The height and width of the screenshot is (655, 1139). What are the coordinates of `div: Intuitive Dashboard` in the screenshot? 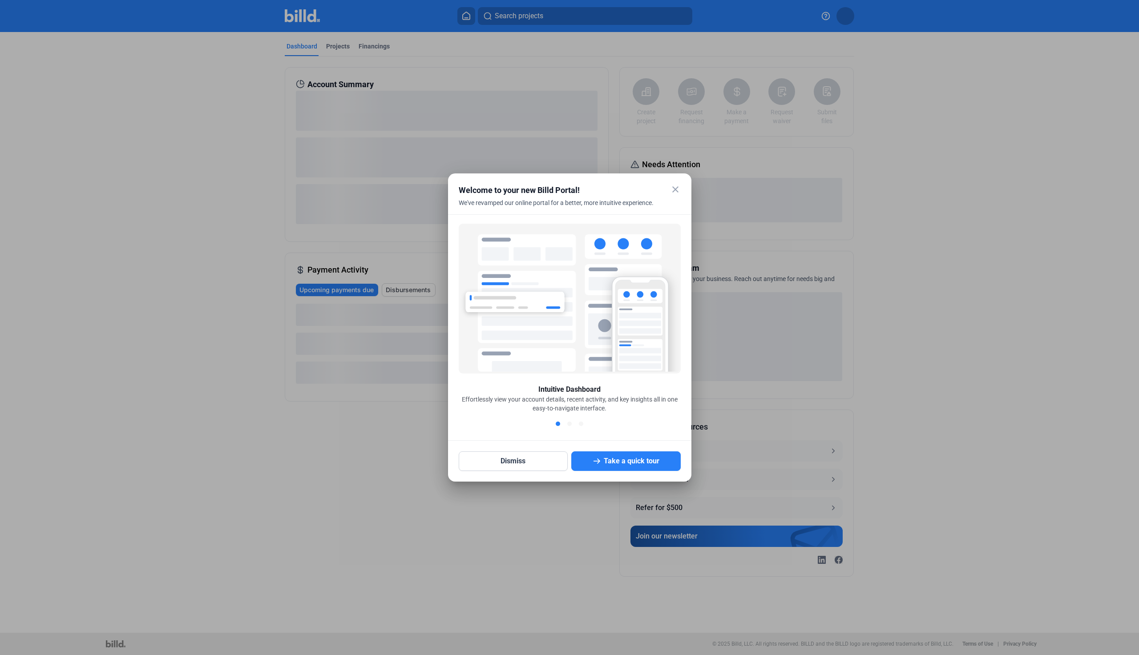 It's located at (569, 390).